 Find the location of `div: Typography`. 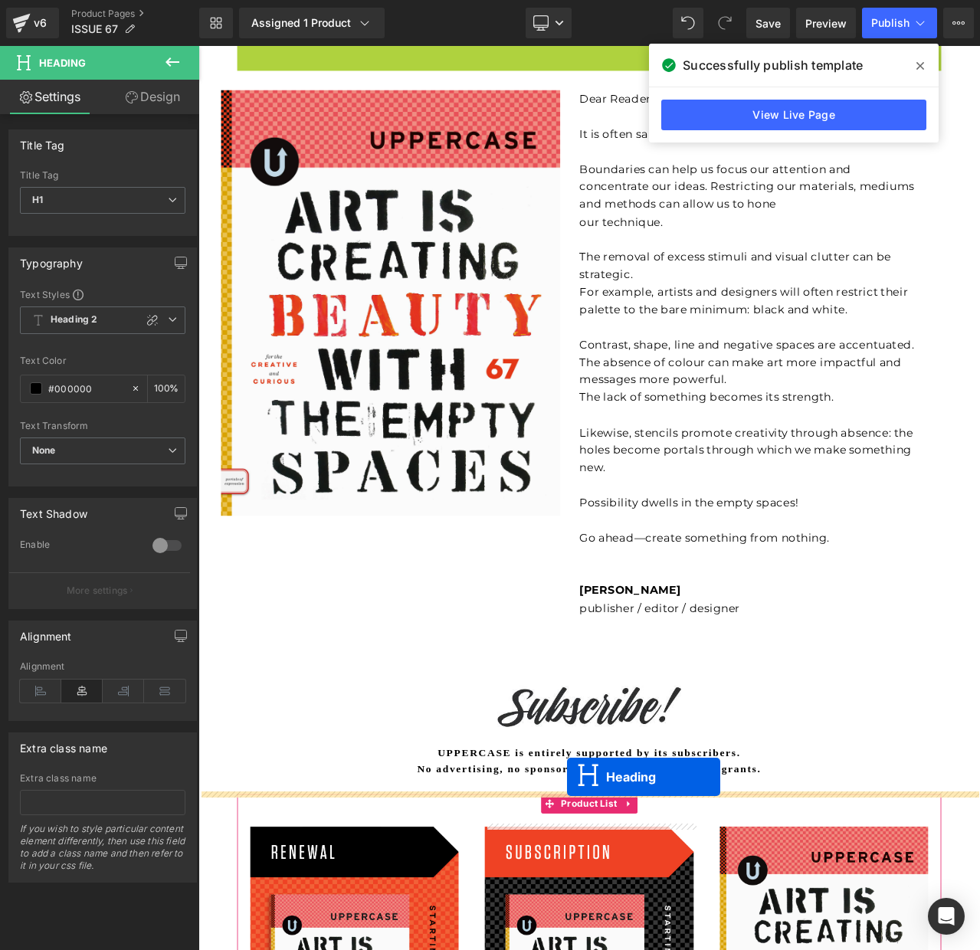

div: Typography is located at coordinates (51, 259).